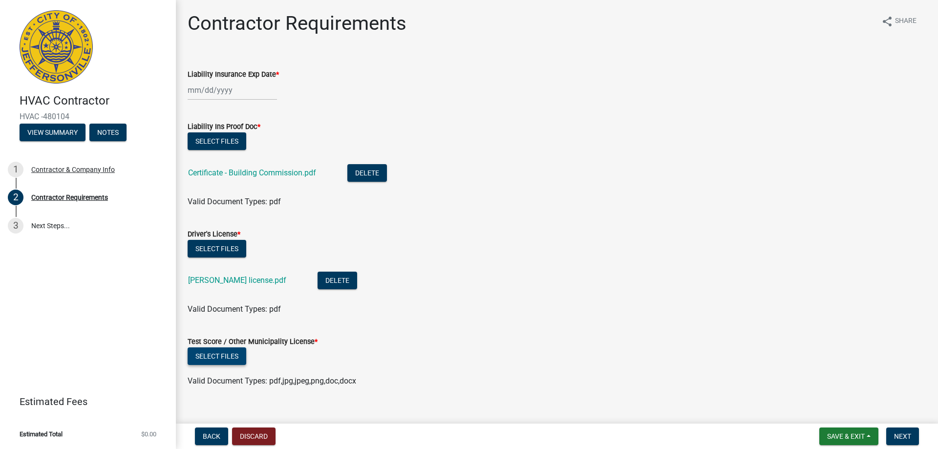  What do you see at coordinates (84, 402) in the screenshot?
I see `a: Estimated Fees` at bounding box center [84, 402].